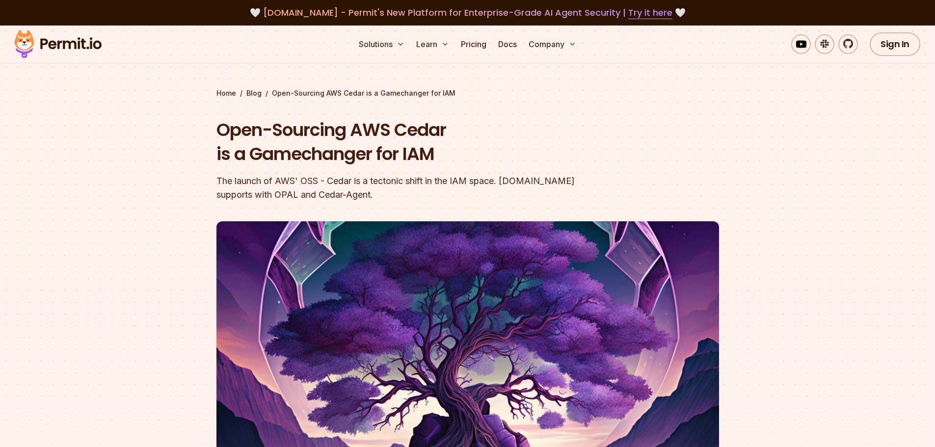  Describe the element at coordinates (58, 44) in the screenshot. I see `img: Permit logo` at that location.